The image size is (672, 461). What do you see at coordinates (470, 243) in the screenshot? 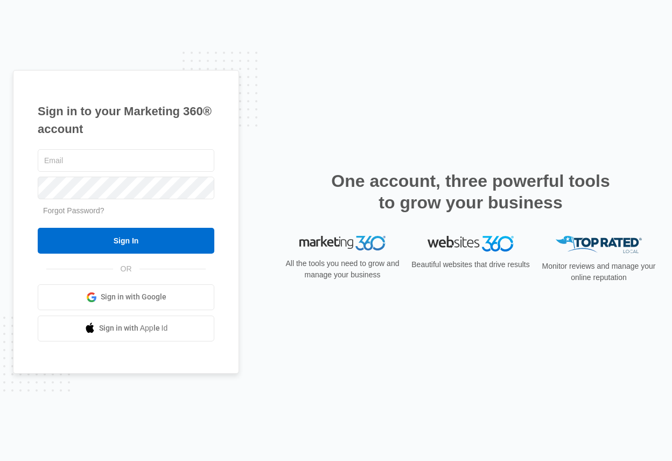
I see `img: Websites 360` at bounding box center [470, 243].